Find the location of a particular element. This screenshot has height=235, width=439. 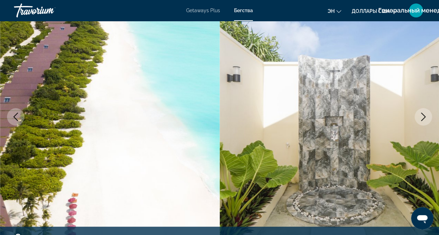

button: Предыдущее изображение is located at coordinates (16, 117).